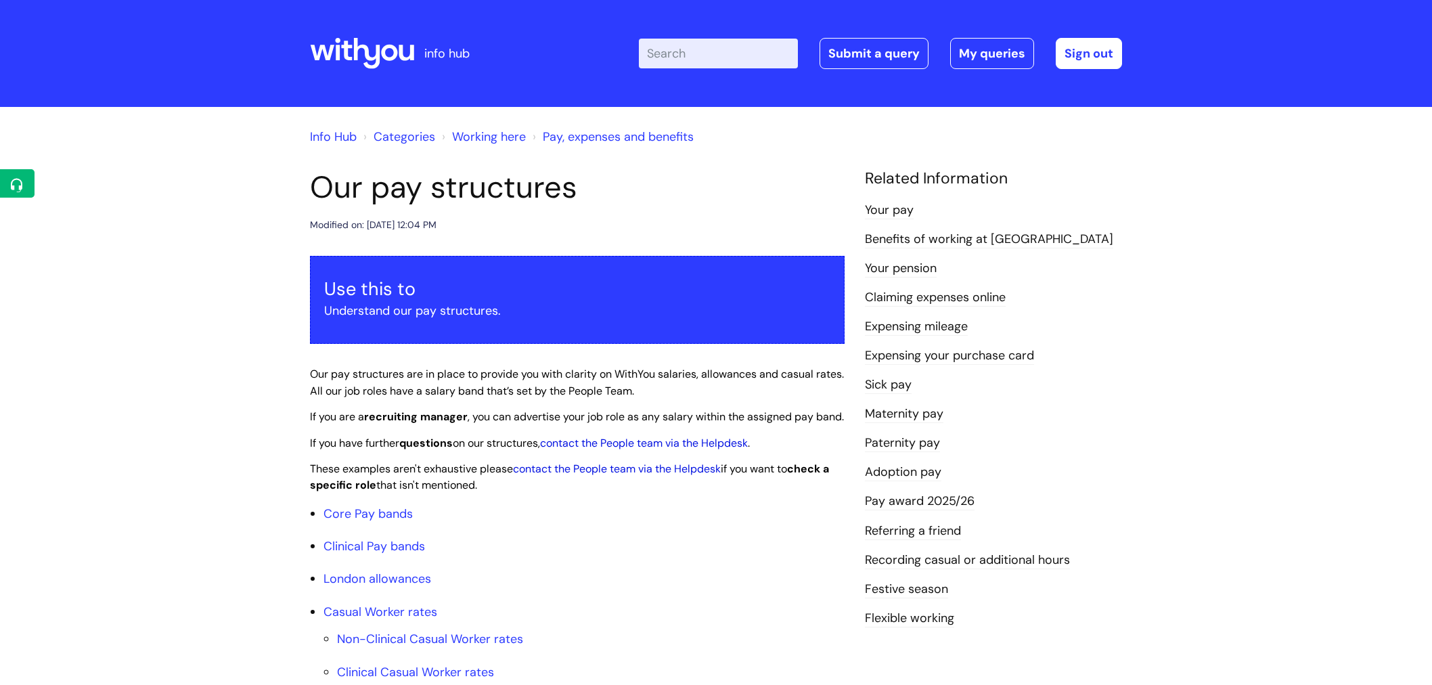 The height and width of the screenshot is (685, 1432). Describe the element at coordinates (368, 514) in the screenshot. I see `a: Core Pay bands` at that location.